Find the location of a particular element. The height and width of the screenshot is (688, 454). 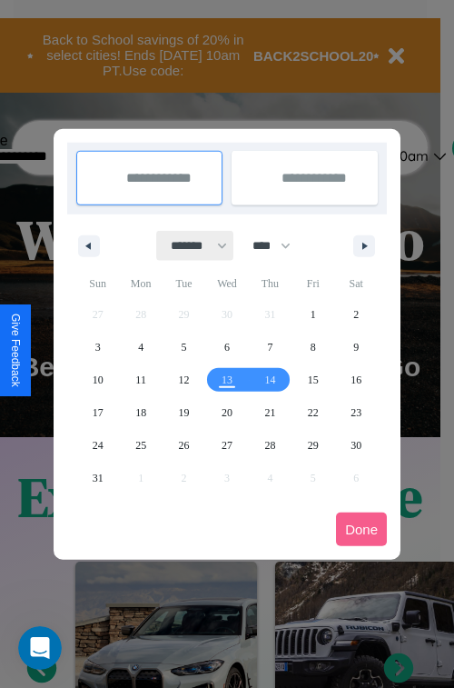

span: 6 is located at coordinates (227, 347).